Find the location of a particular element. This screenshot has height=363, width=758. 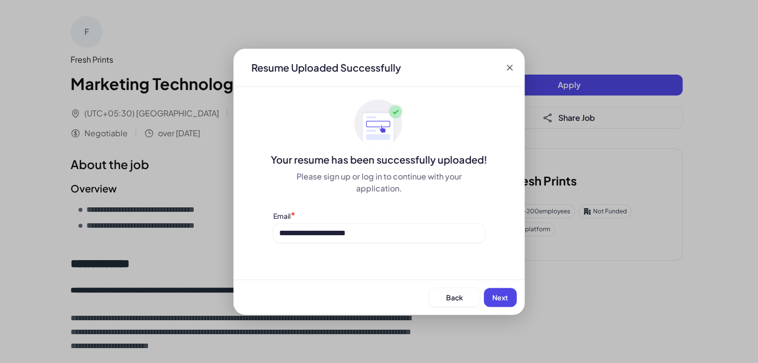

span: Back is located at coordinates (455, 297).